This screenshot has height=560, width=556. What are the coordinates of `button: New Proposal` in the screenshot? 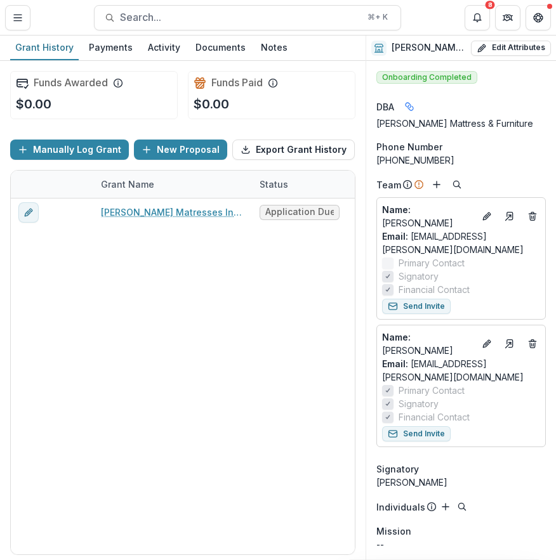 It's located at (180, 150).